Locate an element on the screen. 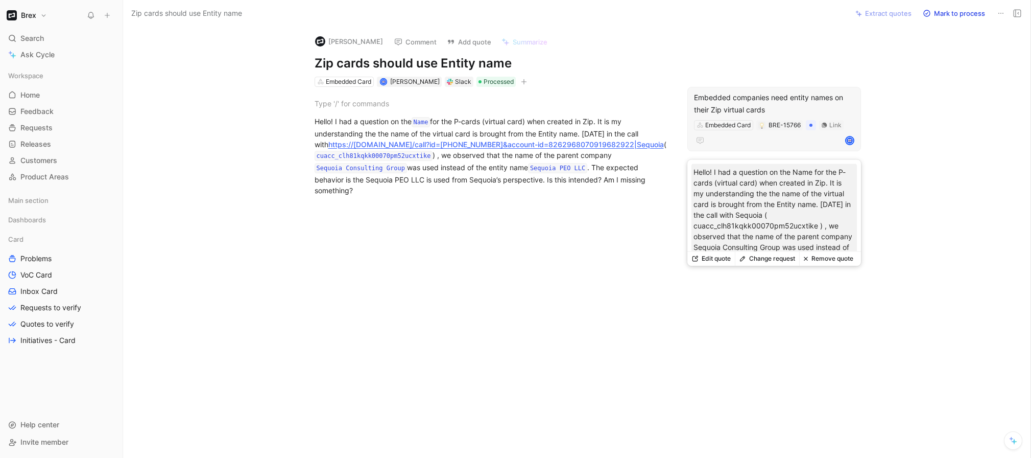  div: CardProblemsVoC CardInbox CardRequests to verifyQuotes to verifyInitiatives - Card is located at coordinates (61, 290).